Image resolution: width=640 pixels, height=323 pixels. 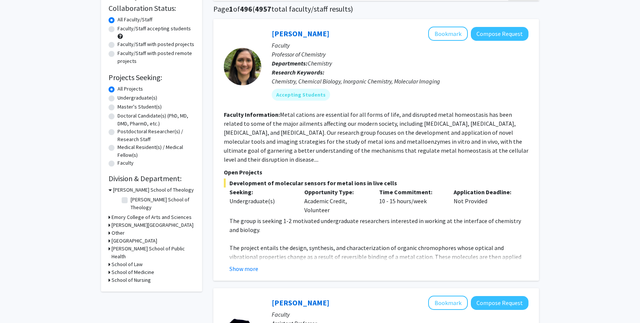 I want to click on p: Application Deadline:, so click(x=486, y=192).